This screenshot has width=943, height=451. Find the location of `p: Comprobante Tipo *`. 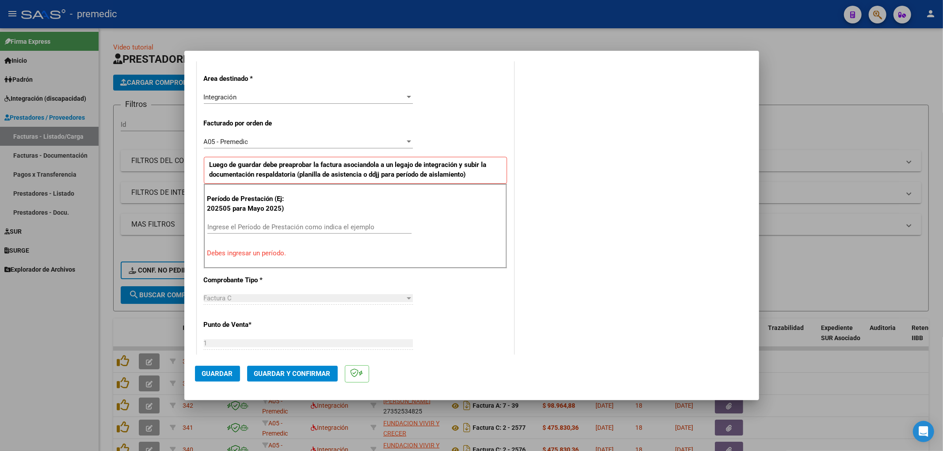

p: Comprobante Tipo * is located at coordinates (249, 280).